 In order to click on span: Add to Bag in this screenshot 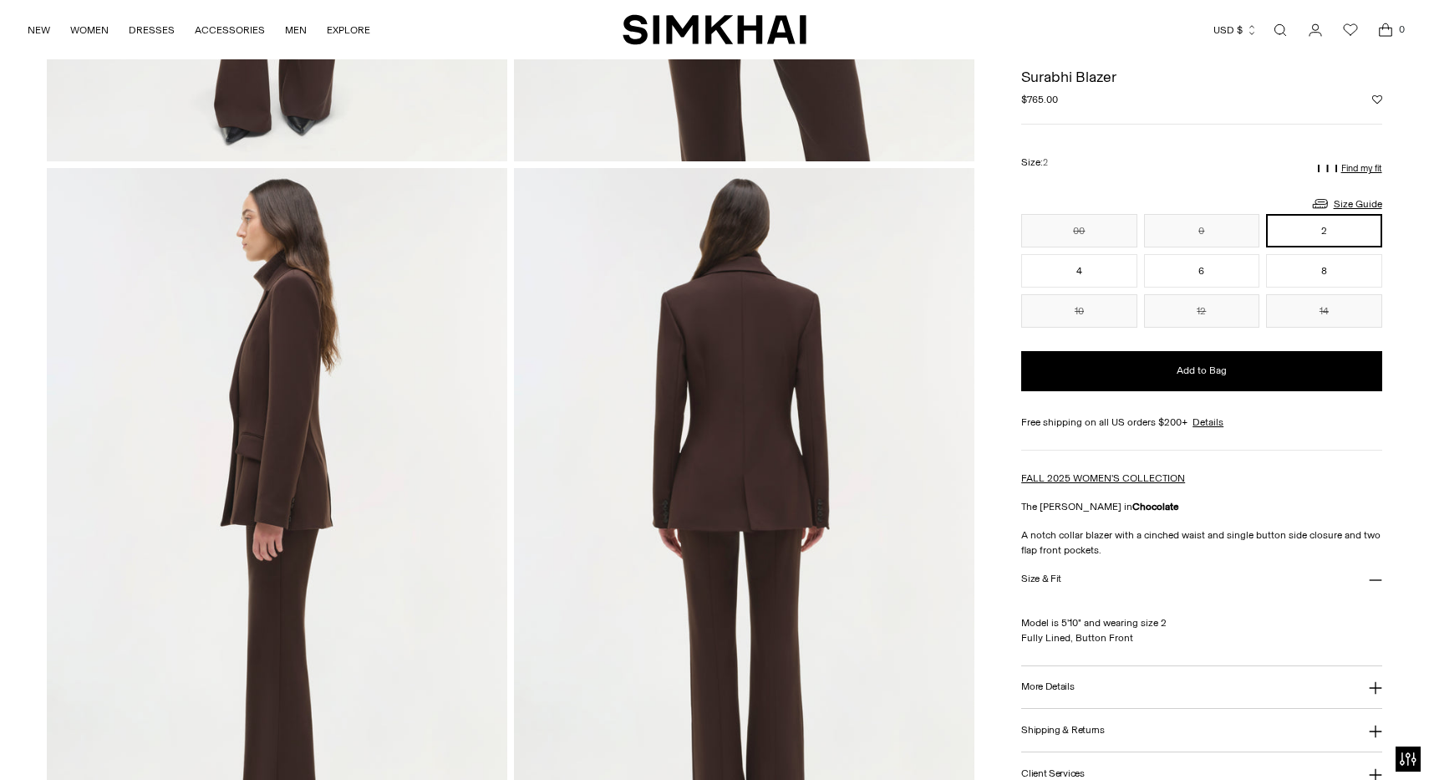, I will do `click(1201, 370)`.